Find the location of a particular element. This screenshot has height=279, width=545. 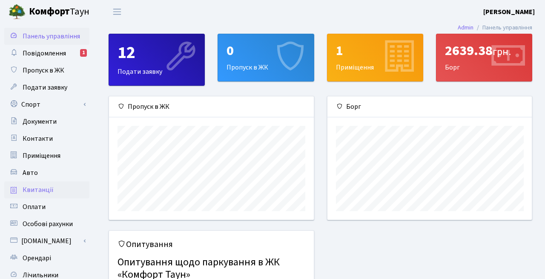

a: Пропуск в ЖК is located at coordinates (47, 70).